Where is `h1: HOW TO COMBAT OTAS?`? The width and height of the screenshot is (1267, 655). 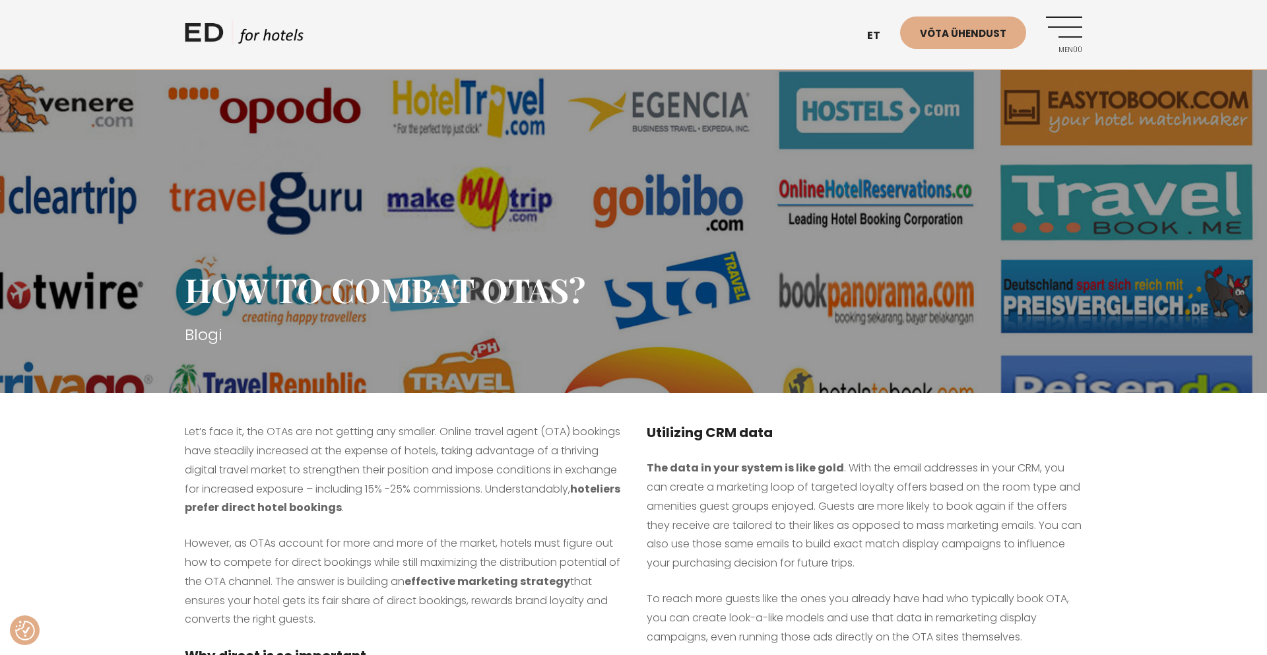 h1: HOW TO COMBAT OTAS? is located at coordinates (634, 290).